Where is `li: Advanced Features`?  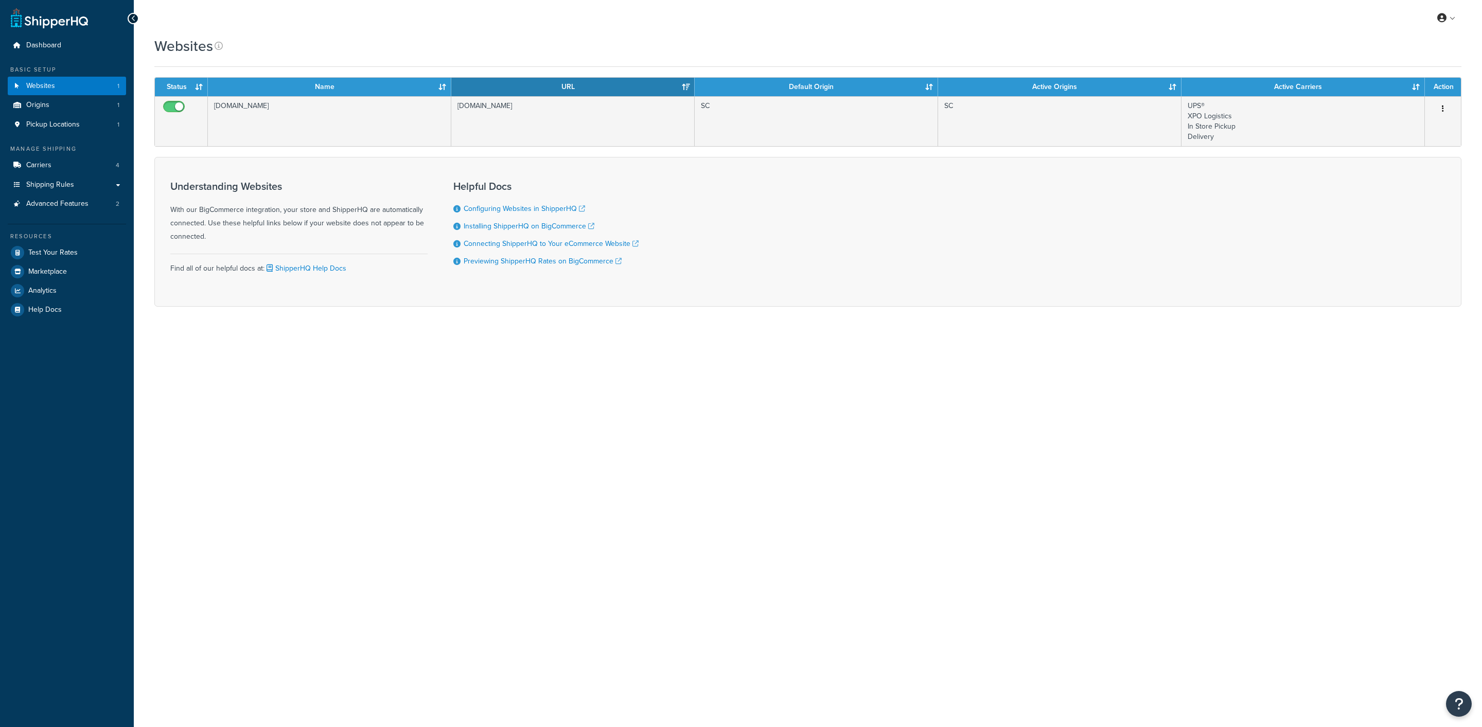 li: Advanced Features is located at coordinates (67, 204).